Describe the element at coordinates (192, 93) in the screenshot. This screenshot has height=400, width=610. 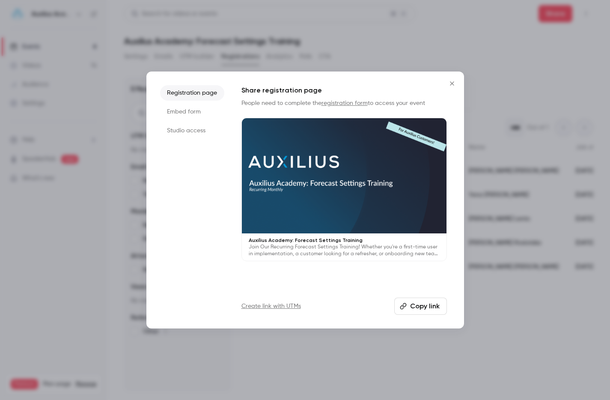
I see `li: Registration page` at that location.